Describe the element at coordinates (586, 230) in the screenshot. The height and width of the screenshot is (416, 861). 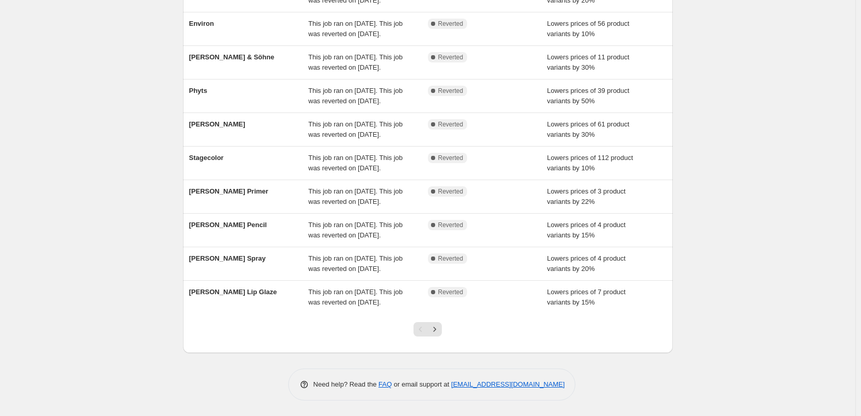
I see `span: Lowers prices of 4 product variants by 15%` at that location.